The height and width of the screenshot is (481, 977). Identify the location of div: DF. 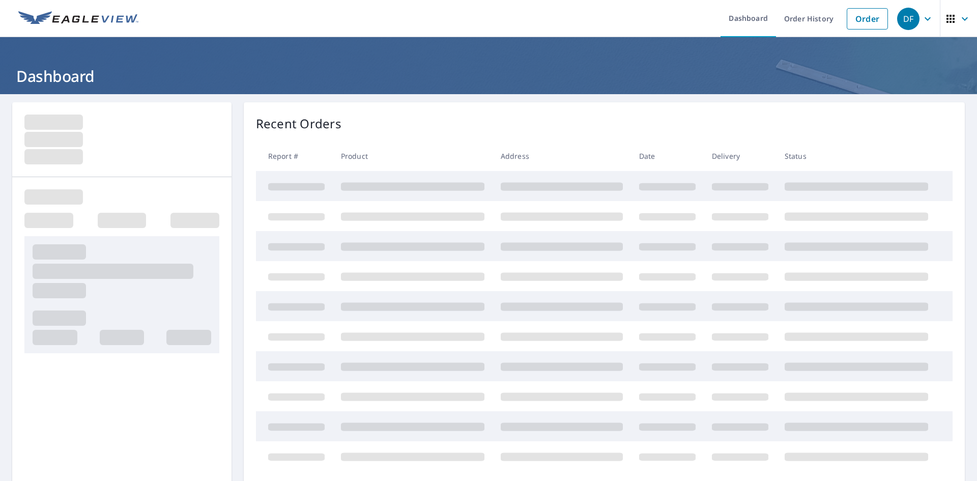
(909, 19).